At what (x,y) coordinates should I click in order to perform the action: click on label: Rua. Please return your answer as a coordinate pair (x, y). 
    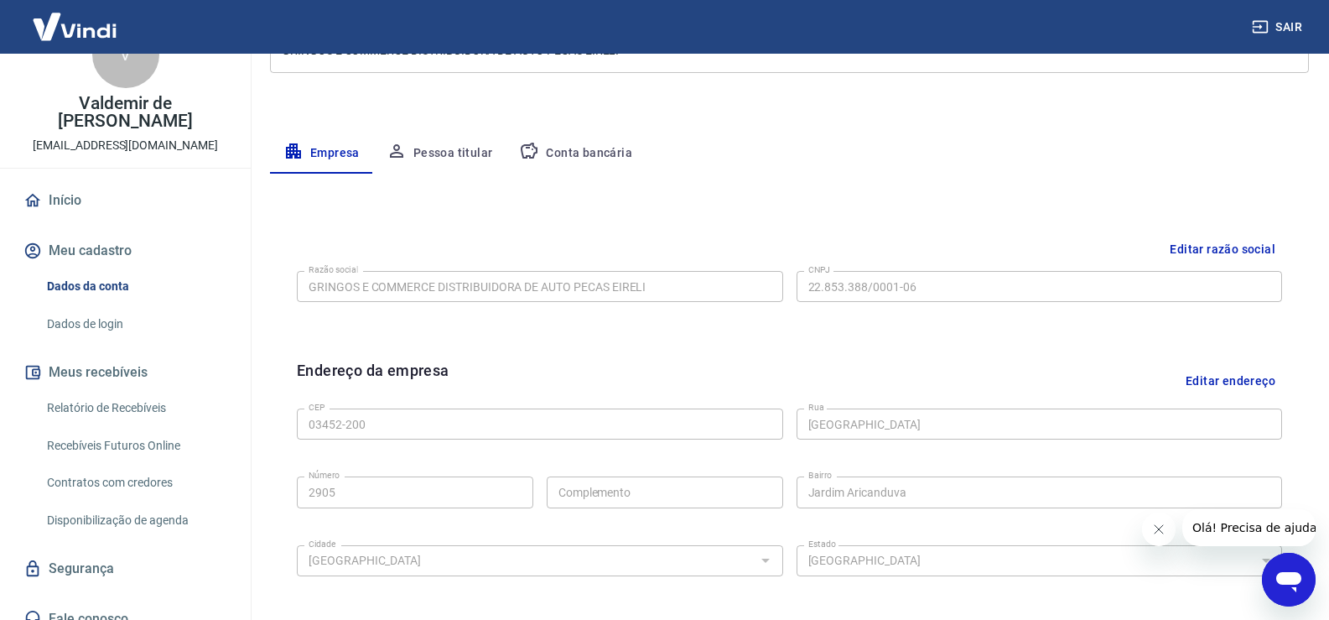
    Looking at the image, I should click on (816, 407).